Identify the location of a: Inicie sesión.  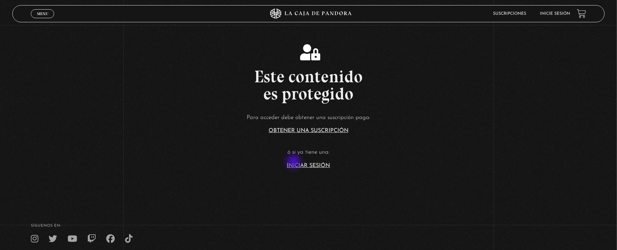
(555, 14).